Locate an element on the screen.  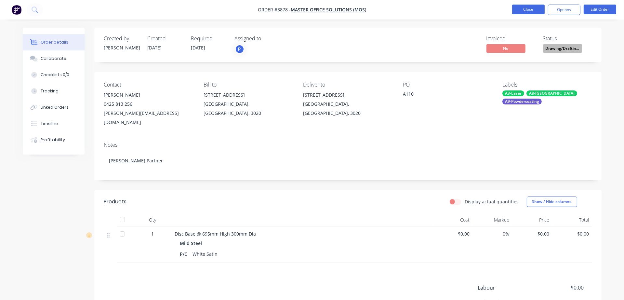
label: Display actual quantities is located at coordinates (492, 201).